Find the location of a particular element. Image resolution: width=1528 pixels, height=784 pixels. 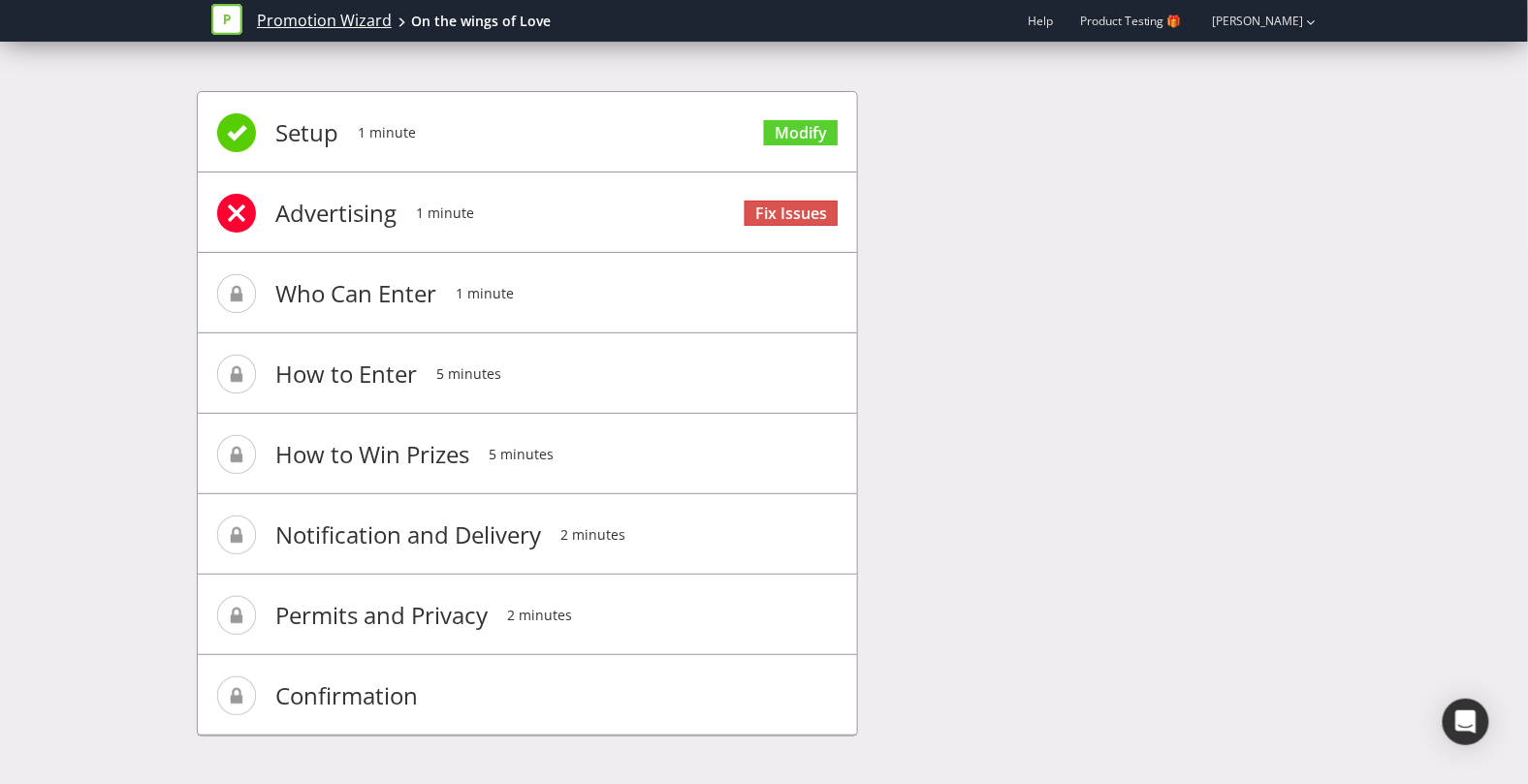

span: Permits and Privacy is located at coordinates (382, 615).